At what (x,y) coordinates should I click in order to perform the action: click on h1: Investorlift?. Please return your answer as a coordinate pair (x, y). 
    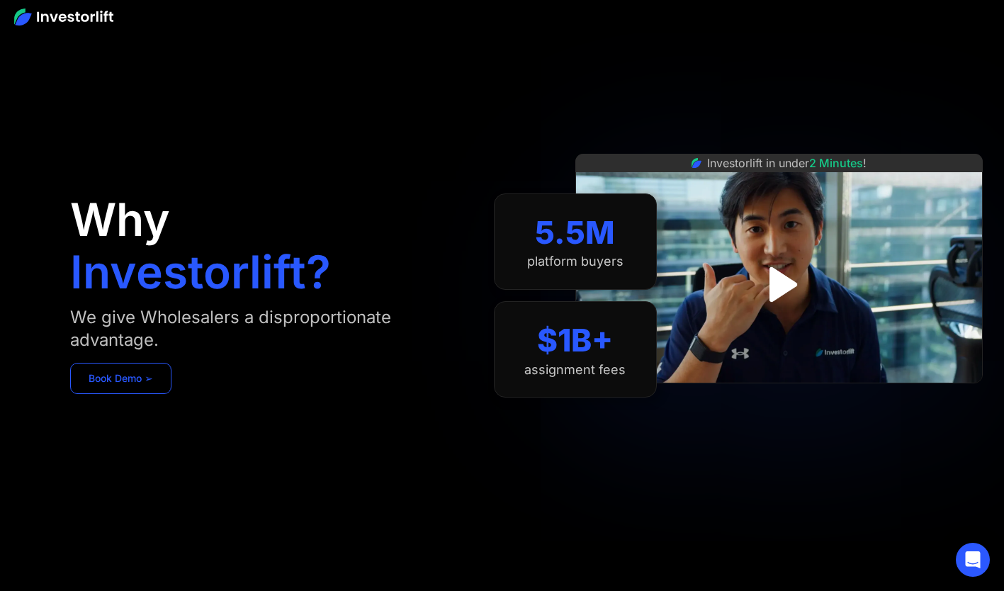
    Looking at the image, I should click on (201, 272).